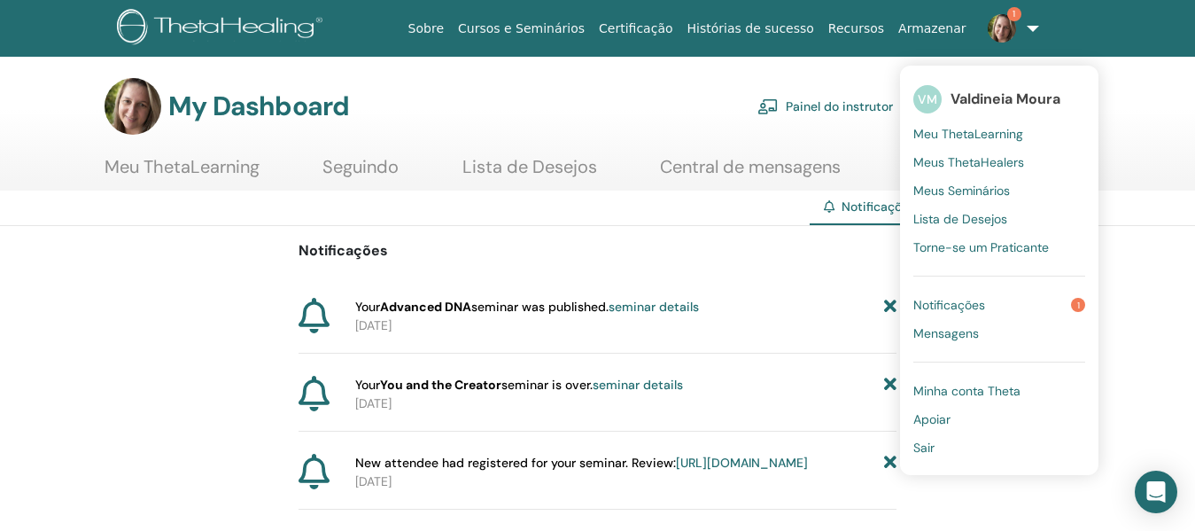  I want to click on strong: You and the Creator, so click(440, 385).